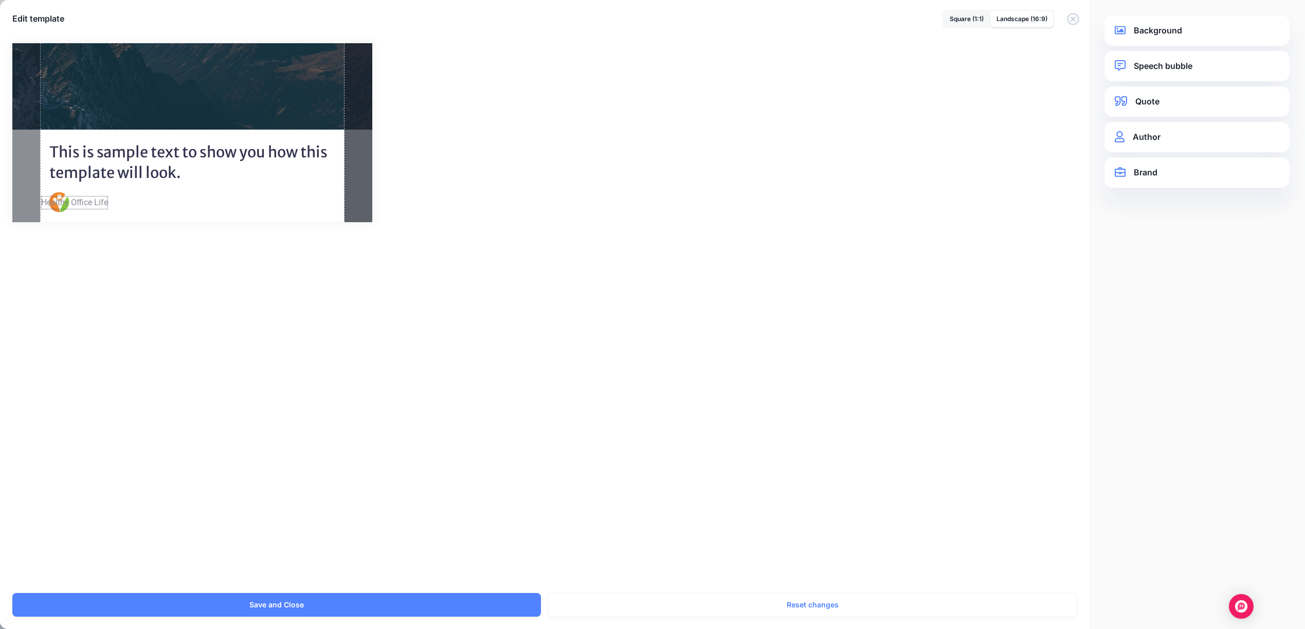  I want to click on a: Landscape (16:9), so click(1022, 19).